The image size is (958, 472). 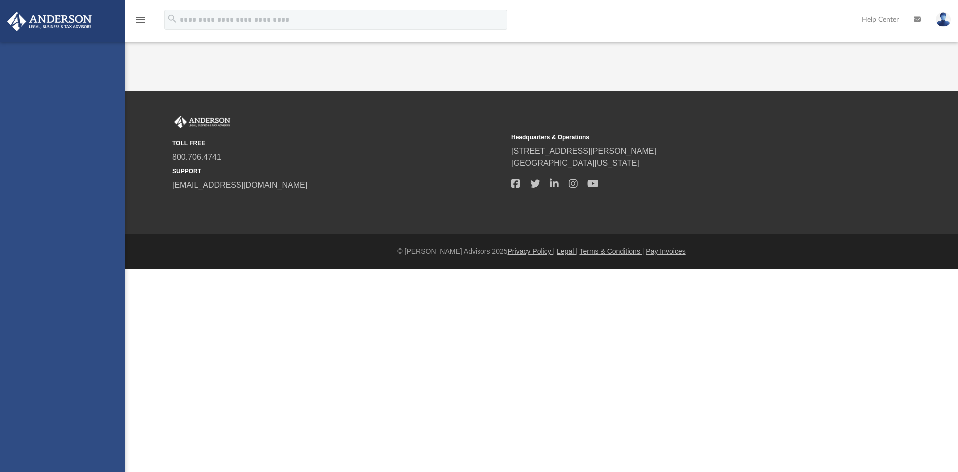 I want to click on i: menu, so click(x=141, y=20).